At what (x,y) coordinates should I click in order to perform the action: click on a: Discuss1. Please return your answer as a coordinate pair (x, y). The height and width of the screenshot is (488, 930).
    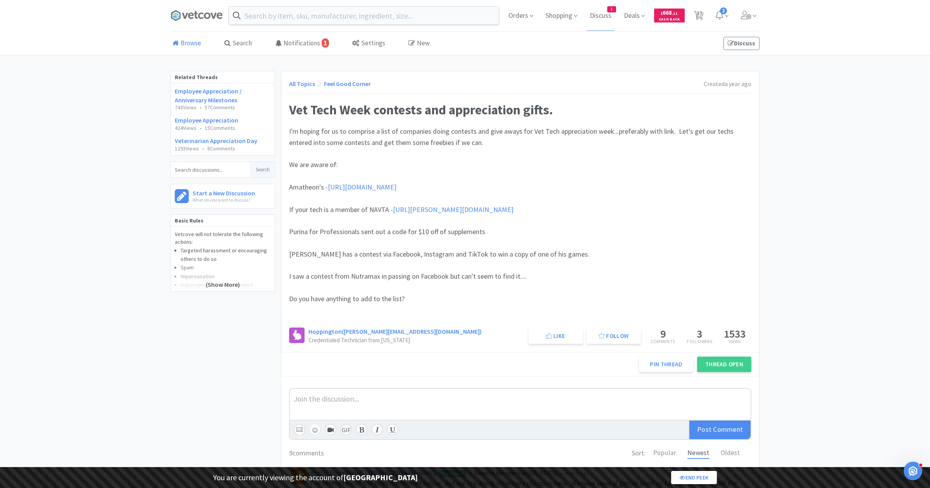
    Looking at the image, I should click on (600, 16).